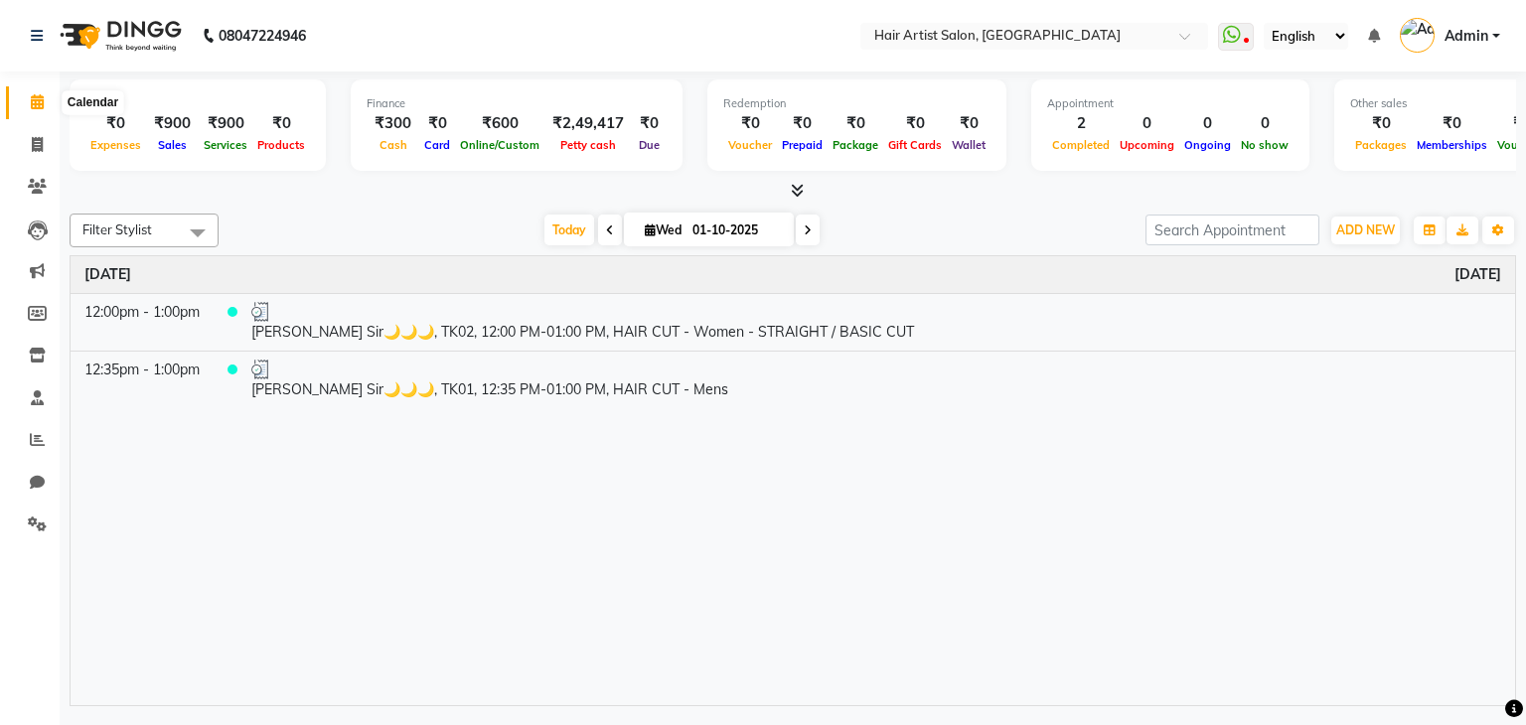  What do you see at coordinates (500, 145) in the screenshot?
I see `span: Online/Custom` at bounding box center [500, 145].